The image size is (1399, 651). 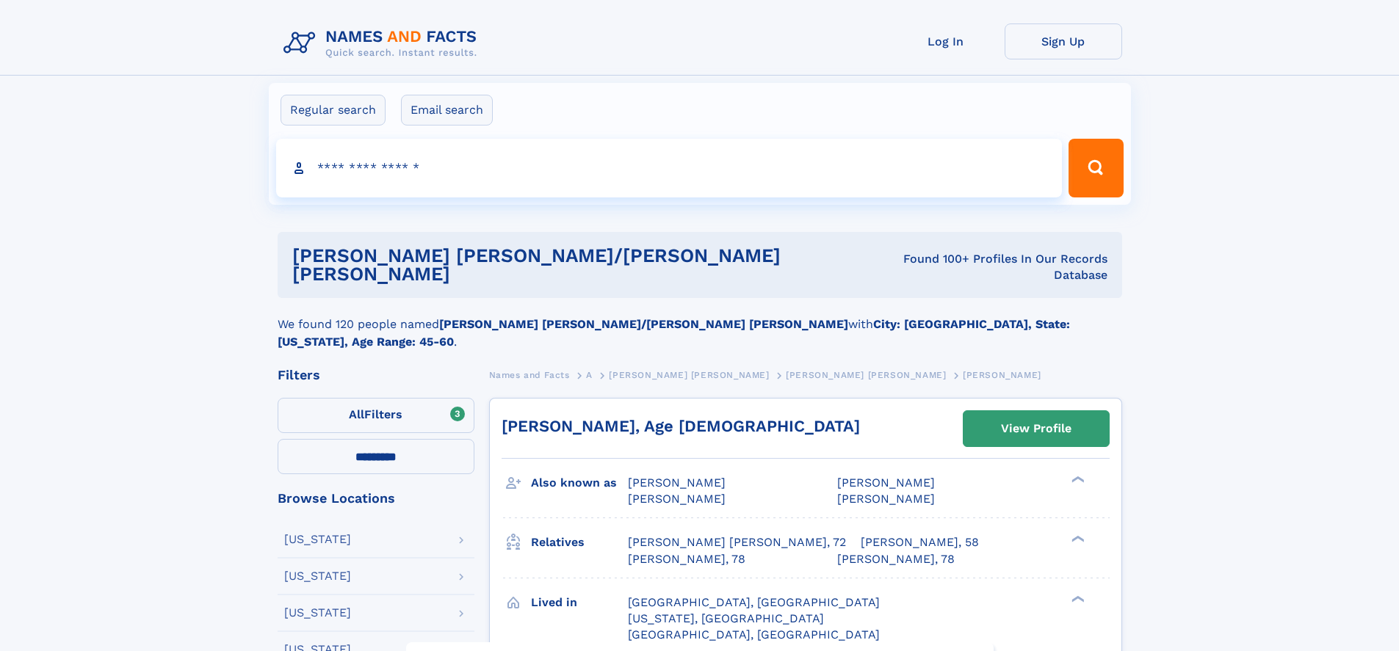 I want to click on a: Sign Up, so click(x=1063, y=41).